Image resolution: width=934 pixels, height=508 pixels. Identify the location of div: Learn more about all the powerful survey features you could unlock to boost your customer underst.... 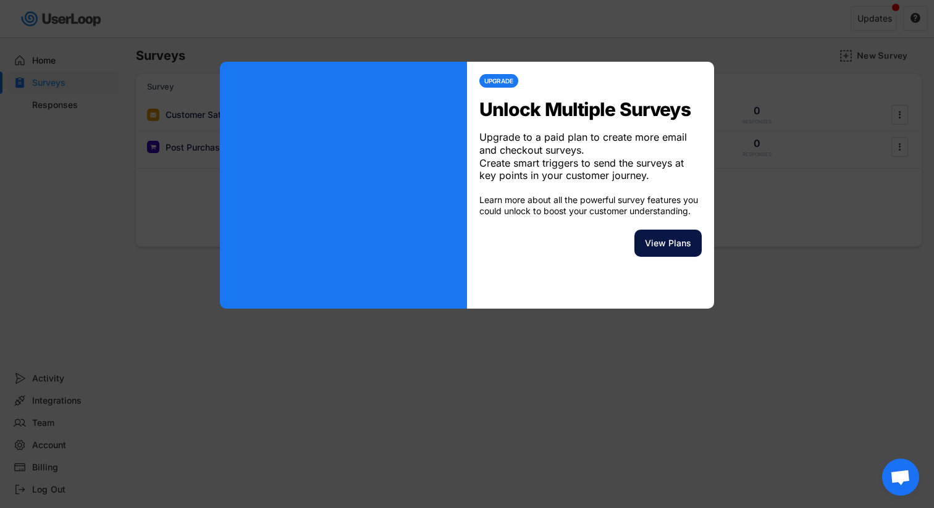
(590, 206).